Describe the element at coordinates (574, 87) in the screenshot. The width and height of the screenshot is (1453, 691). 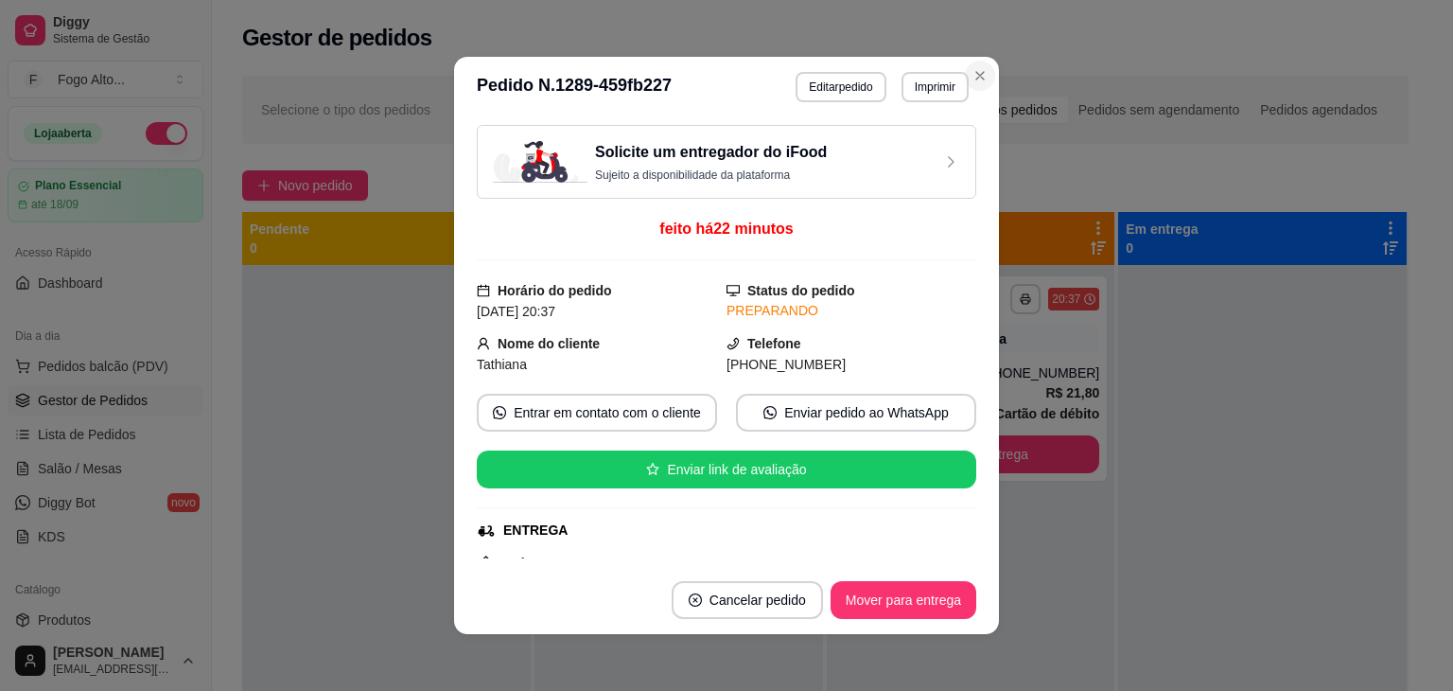
I see `h3: Pedido N. 1289-459fb227` at that location.